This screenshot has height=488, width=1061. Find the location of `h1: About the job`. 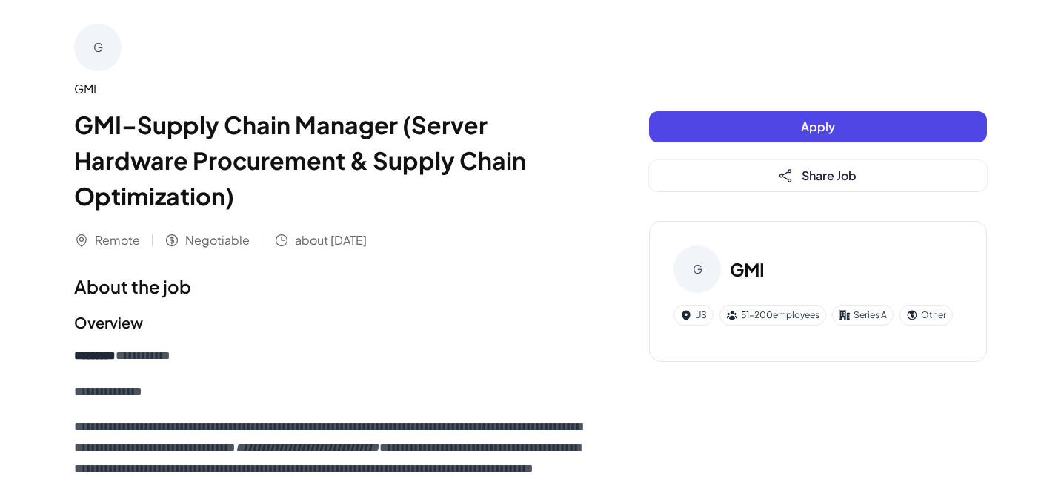

h1: About the job is located at coordinates (332, 286).